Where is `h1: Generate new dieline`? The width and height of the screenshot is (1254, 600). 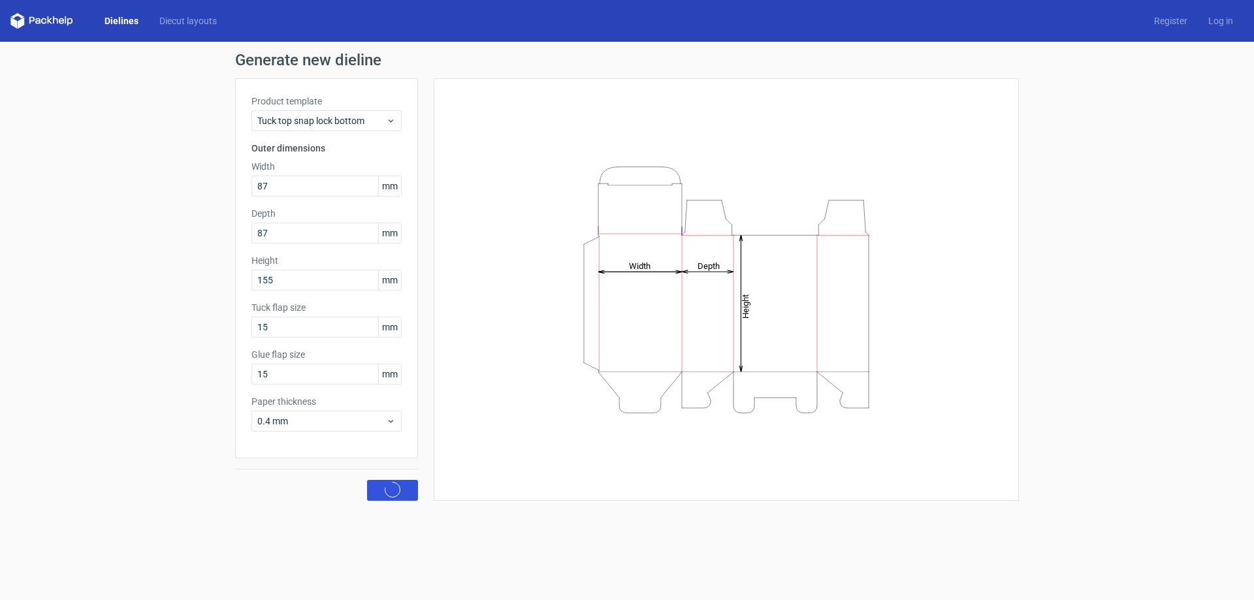 h1: Generate new dieline is located at coordinates (627, 60).